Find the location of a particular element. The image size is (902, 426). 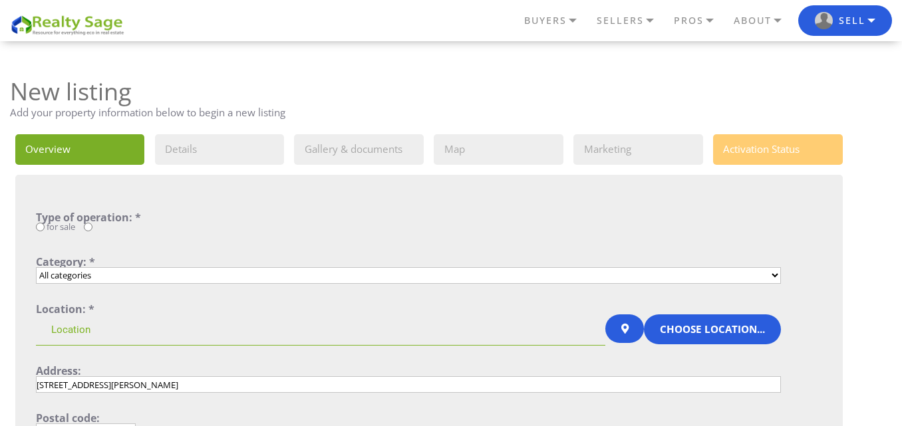

a: Details is located at coordinates (220, 150).